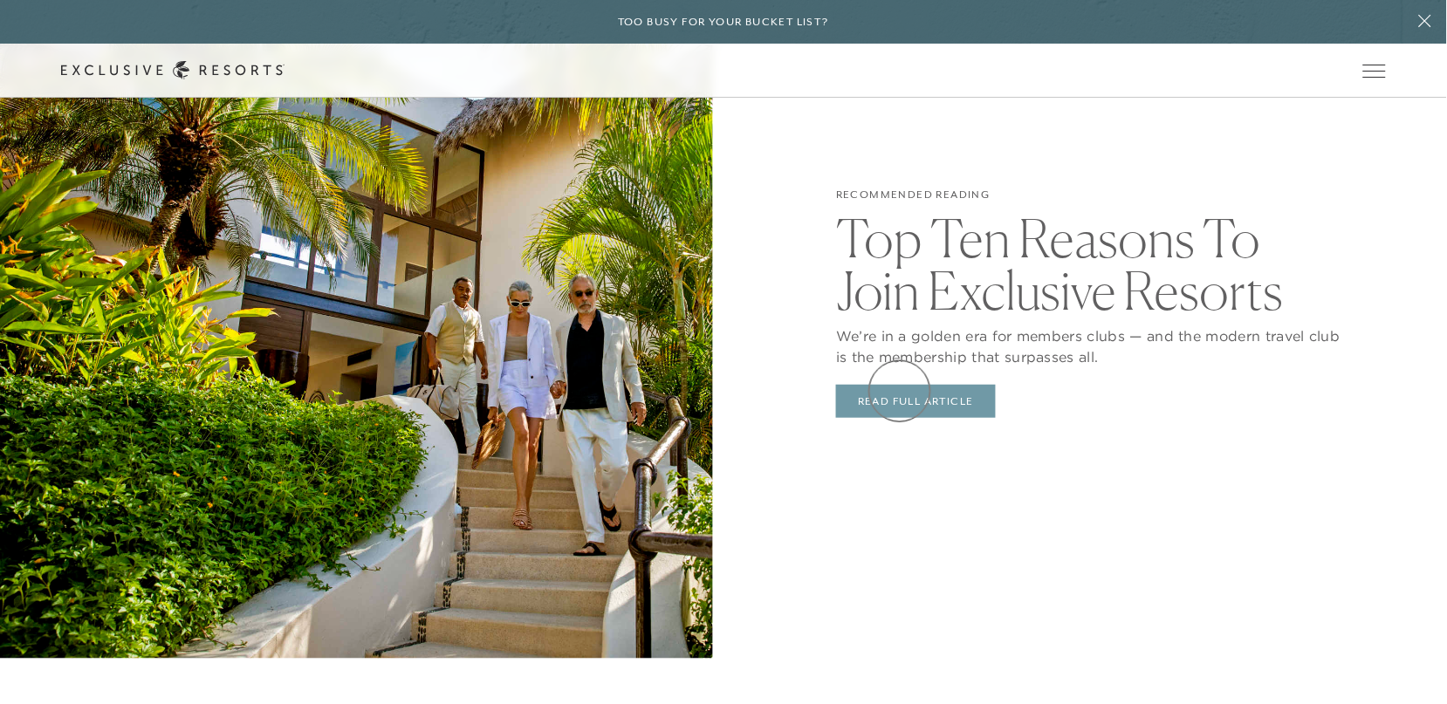 This screenshot has height=704, width=1447. I want to click on h6: Recommended Reading, so click(1090, 195).